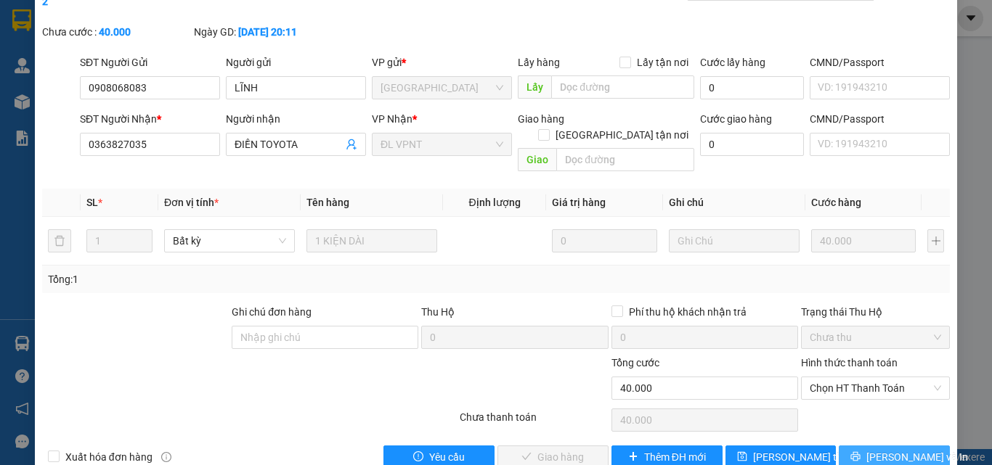 The height and width of the screenshot is (465, 992). Describe the element at coordinates (442, 88) in the screenshot. I see `span: ĐL Quận 5` at that location.